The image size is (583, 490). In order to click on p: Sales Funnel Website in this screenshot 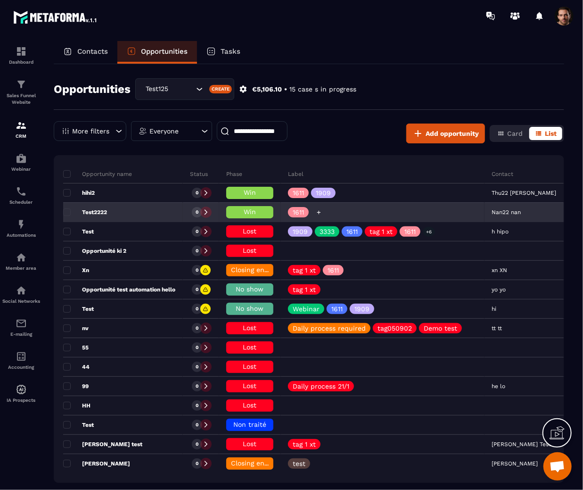, I will do `click(21, 99)`.